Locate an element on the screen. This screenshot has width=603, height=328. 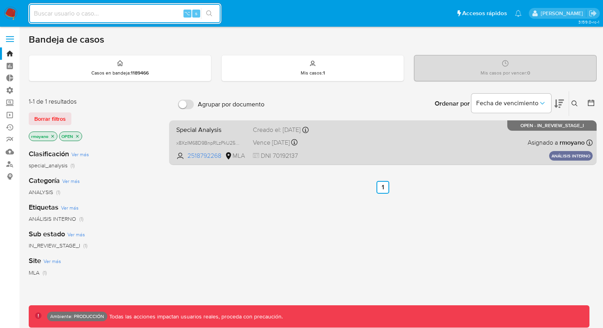
a: Salir is located at coordinates (592, 13).